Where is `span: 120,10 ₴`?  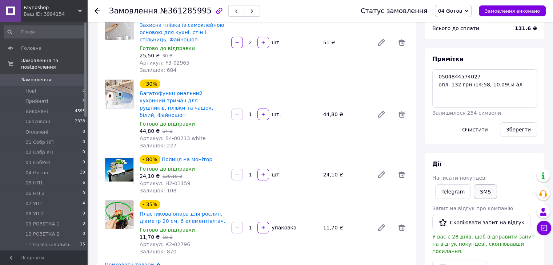 span: 120,10 ₴ is located at coordinates (172, 177).